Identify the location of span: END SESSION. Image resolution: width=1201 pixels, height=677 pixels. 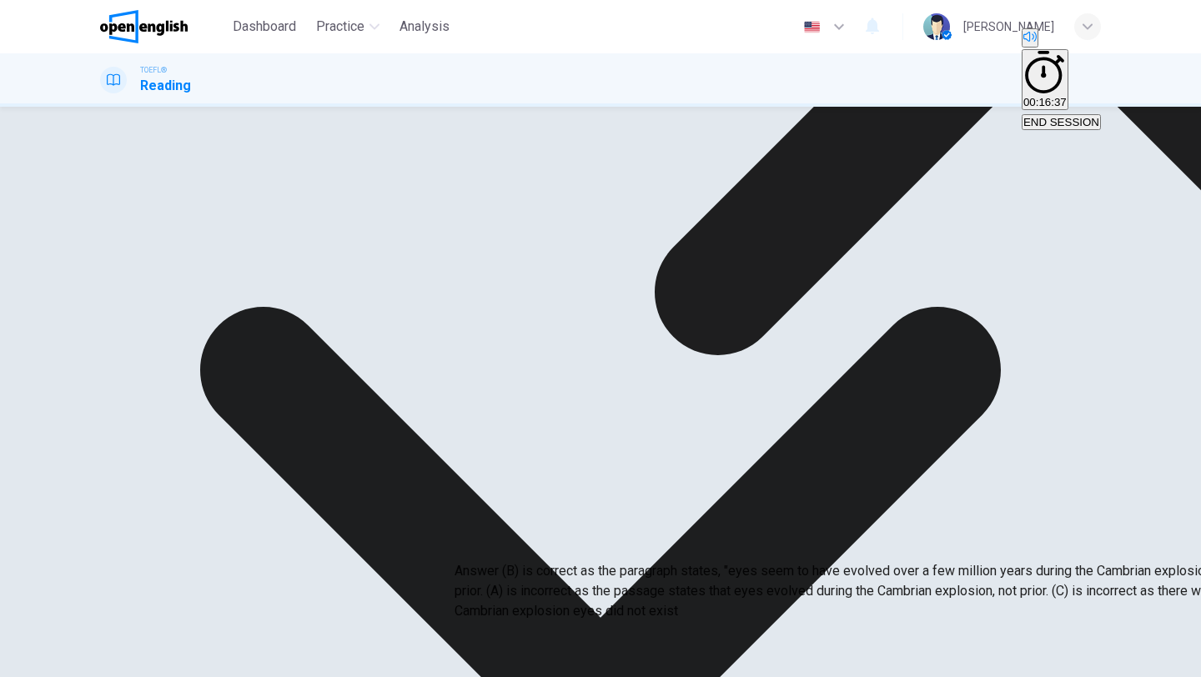
(1061, 122).